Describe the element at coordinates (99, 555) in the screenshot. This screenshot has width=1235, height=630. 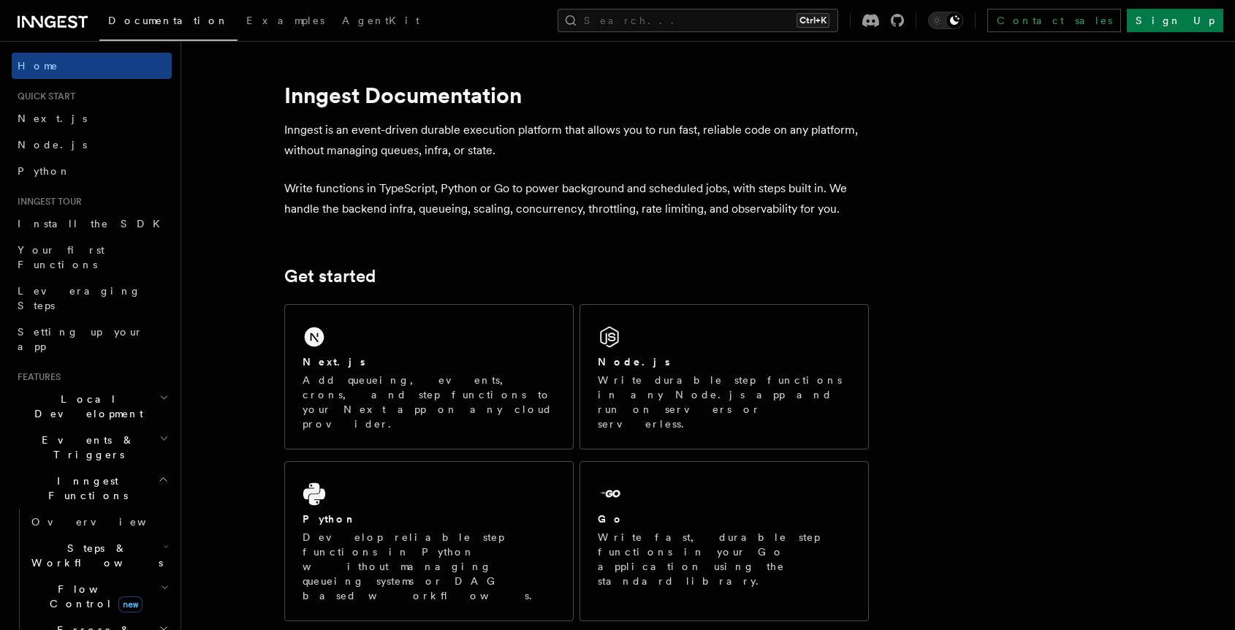
I see `button: Steps & Workflows` at that location.